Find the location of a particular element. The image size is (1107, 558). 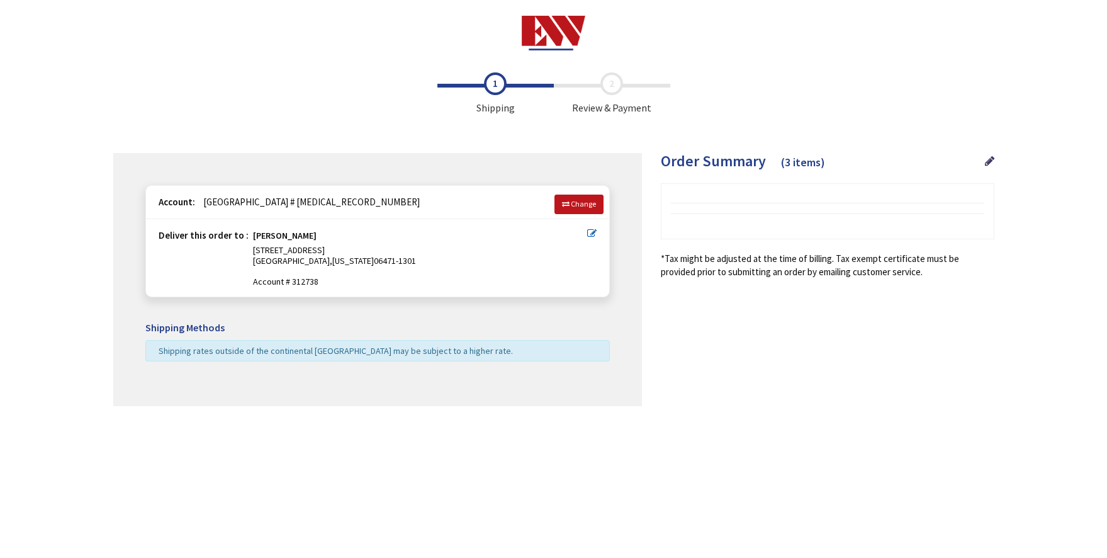

a: Change is located at coordinates (579, 204).